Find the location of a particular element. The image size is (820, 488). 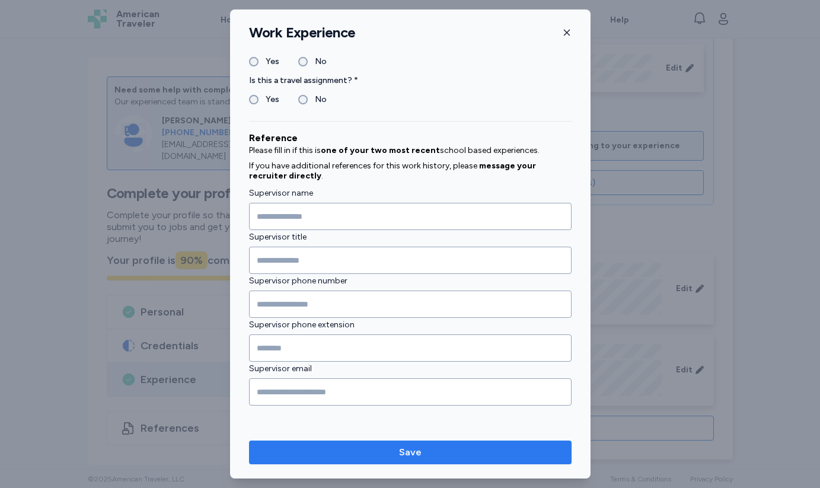

p: If you have additional references for this work history, please . is located at coordinates (410, 171).